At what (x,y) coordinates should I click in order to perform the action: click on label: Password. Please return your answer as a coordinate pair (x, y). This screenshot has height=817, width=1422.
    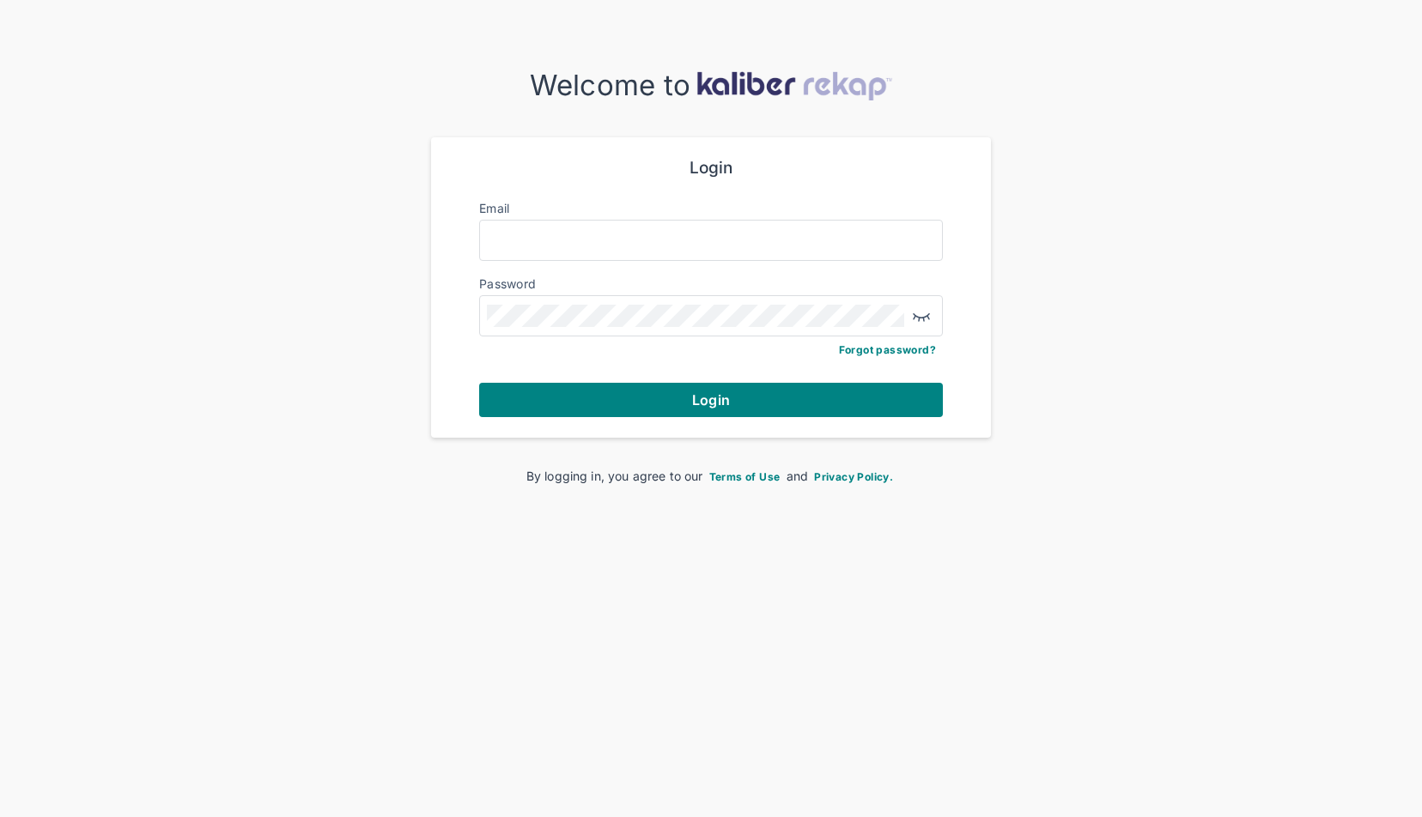
    Looking at the image, I should click on (507, 283).